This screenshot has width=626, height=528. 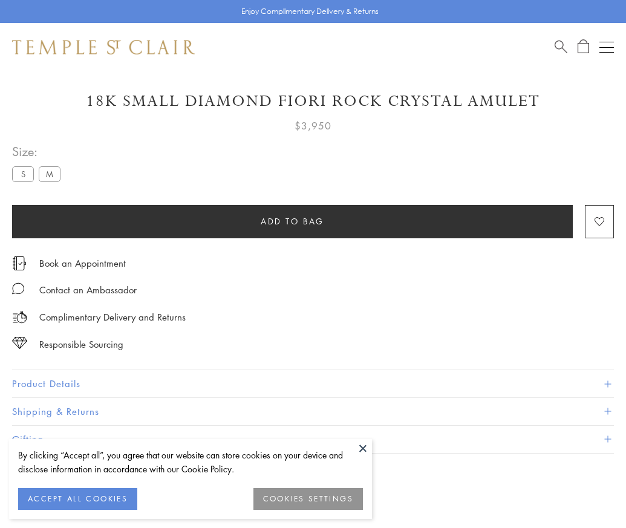 I want to click on button: ACCEPT ALL COOKIES, so click(x=77, y=499).